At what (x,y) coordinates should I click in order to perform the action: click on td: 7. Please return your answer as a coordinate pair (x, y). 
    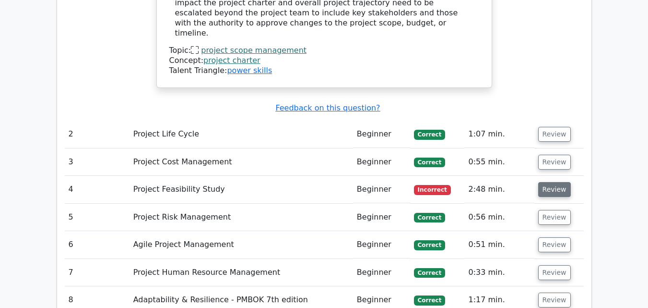
    Looking at the image, I should click on (97, 272).